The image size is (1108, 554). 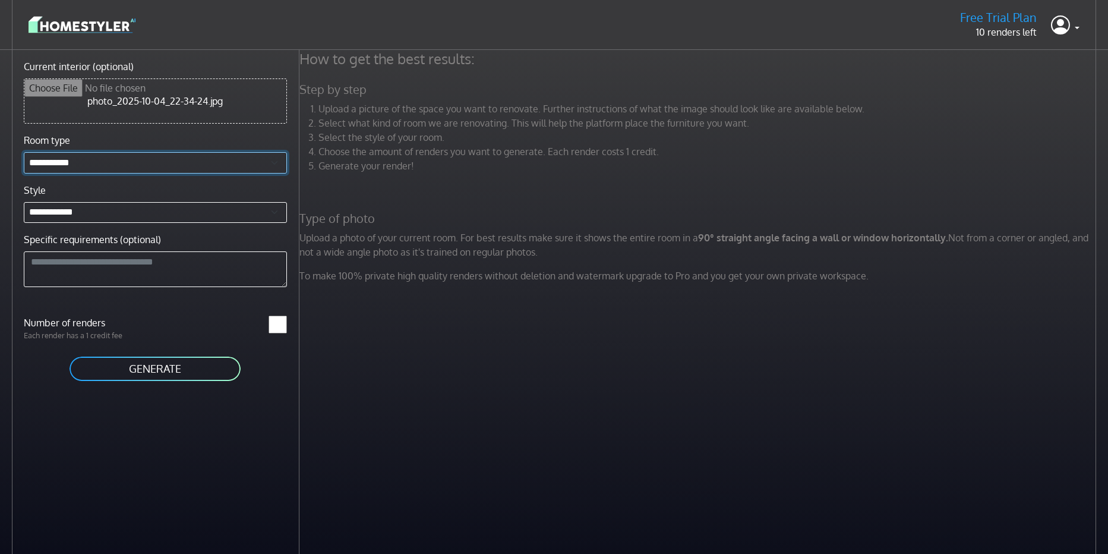 I want to click on p: Upload a photo of your current room. For best results make sure it shows the entire room in a Not..., so click(x=699, y=245).